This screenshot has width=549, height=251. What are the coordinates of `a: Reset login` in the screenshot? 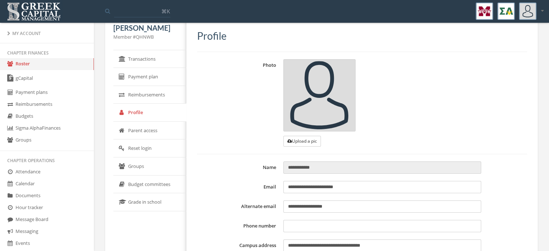 It's located at (150, 148).